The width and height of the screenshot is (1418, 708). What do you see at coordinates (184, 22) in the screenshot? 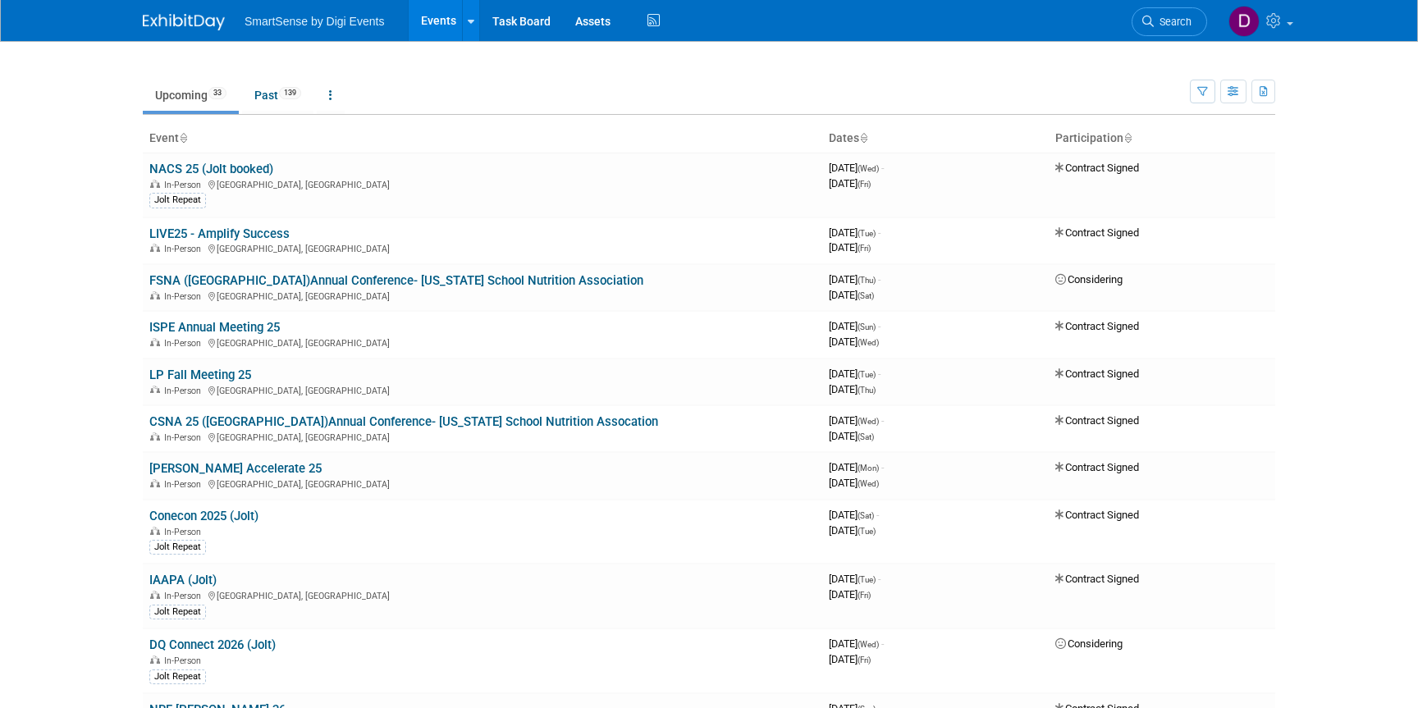
I see `img: ExhibitDay` at bounding box center [184, 22].